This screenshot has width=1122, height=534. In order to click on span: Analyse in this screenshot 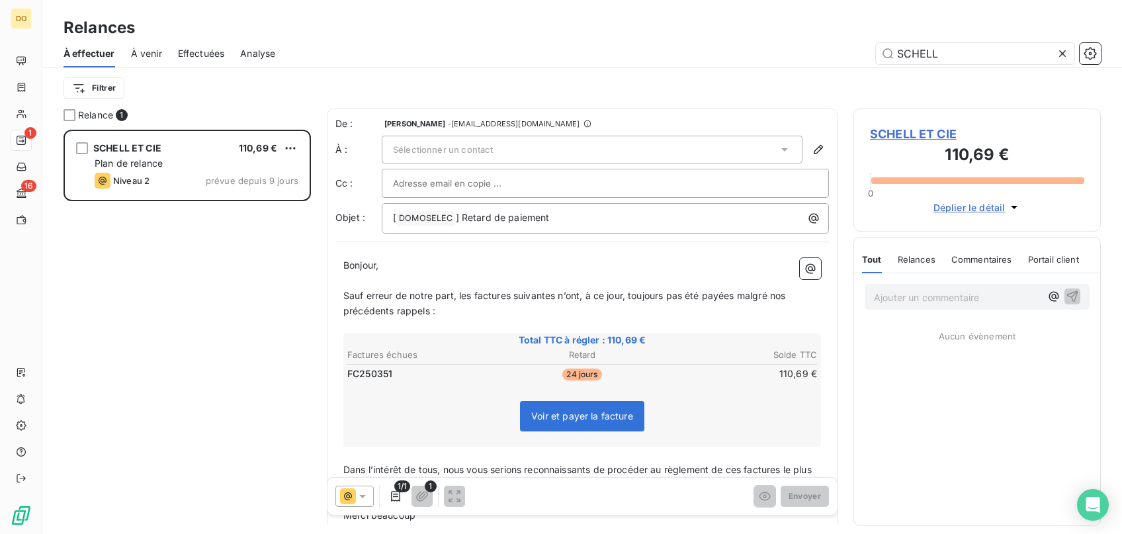, I will do `click(257, 54)`.